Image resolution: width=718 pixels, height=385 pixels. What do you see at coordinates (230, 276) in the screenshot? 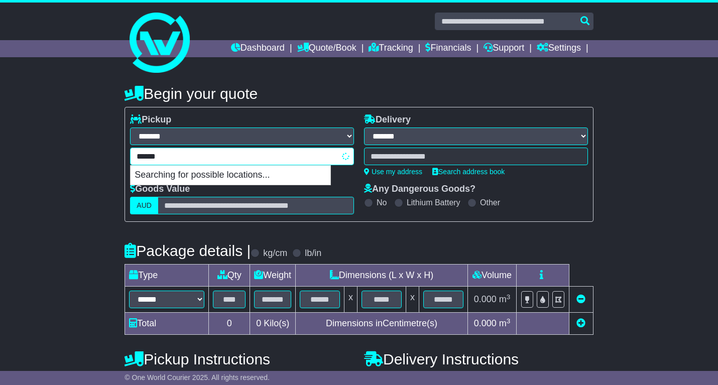
I see `td: Qty` at bounding box center [230, 276].